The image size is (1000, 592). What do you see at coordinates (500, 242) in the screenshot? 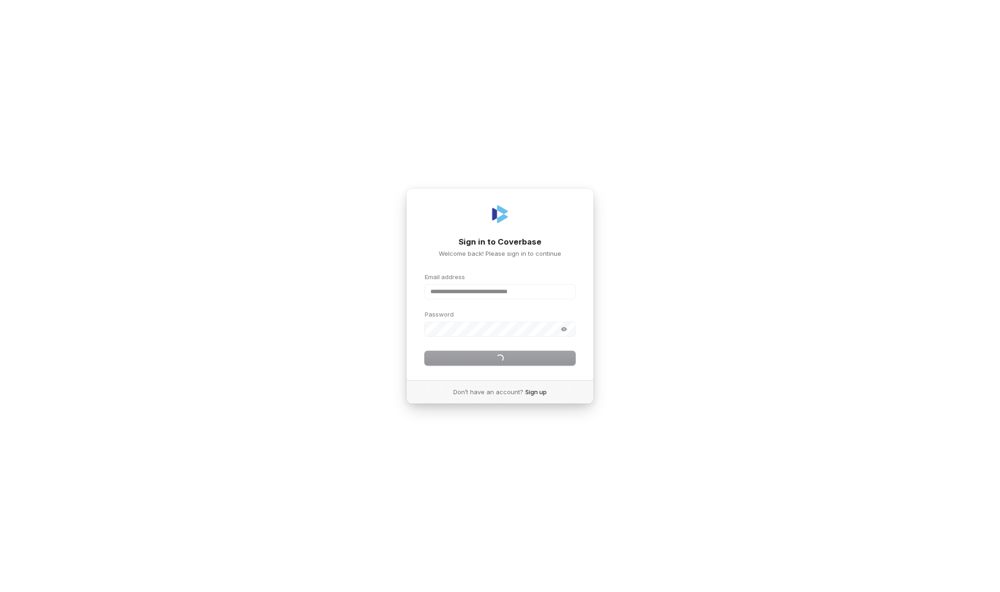
I see `h1: Sign in to Coverbase` at bounding box center [500, 242].